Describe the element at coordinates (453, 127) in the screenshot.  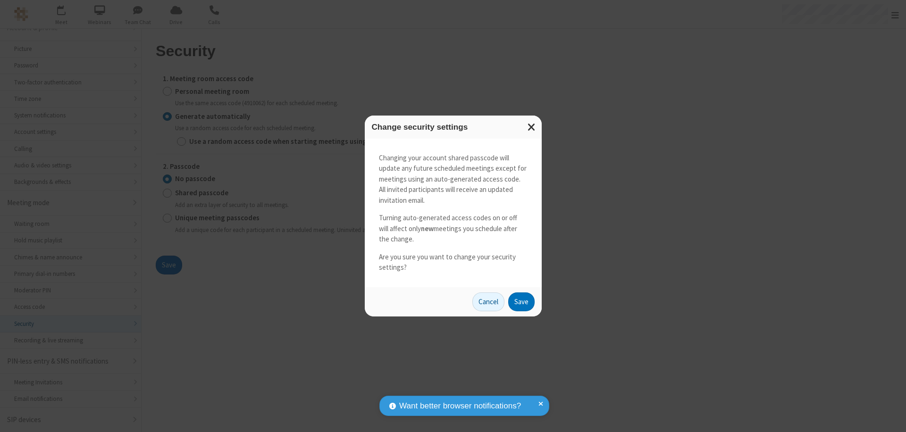
I see `h3: Change security settings` at that location.